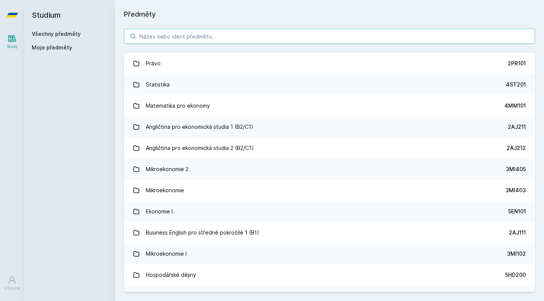 The width and height of the screenshot is (544, 301). What do you see at coordinates (330, 169) in the screenshot?
I see `a: Mikroekonomie 2 3MI405` at bounding box center [330, 169].